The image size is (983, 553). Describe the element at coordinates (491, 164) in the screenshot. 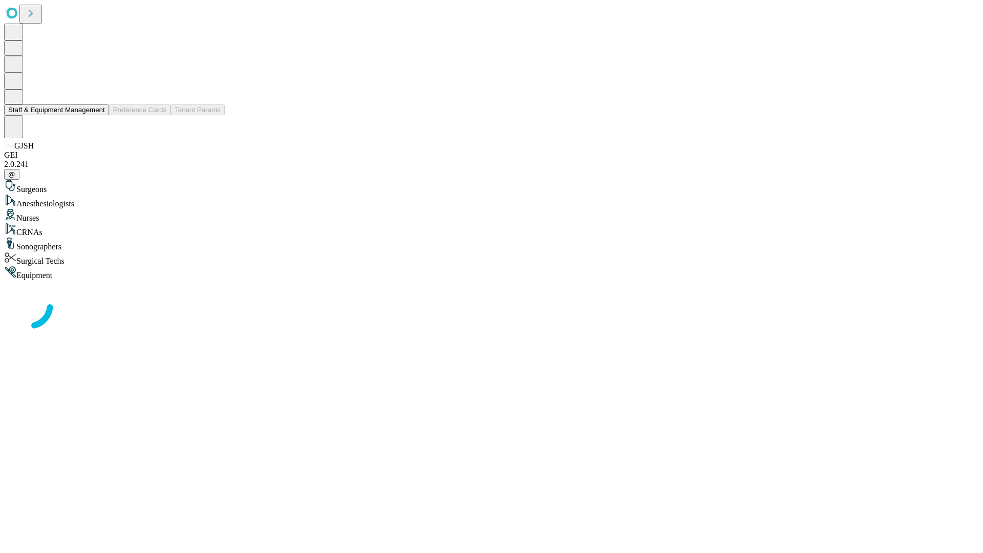

I see `div: 2.0.241` at that location.